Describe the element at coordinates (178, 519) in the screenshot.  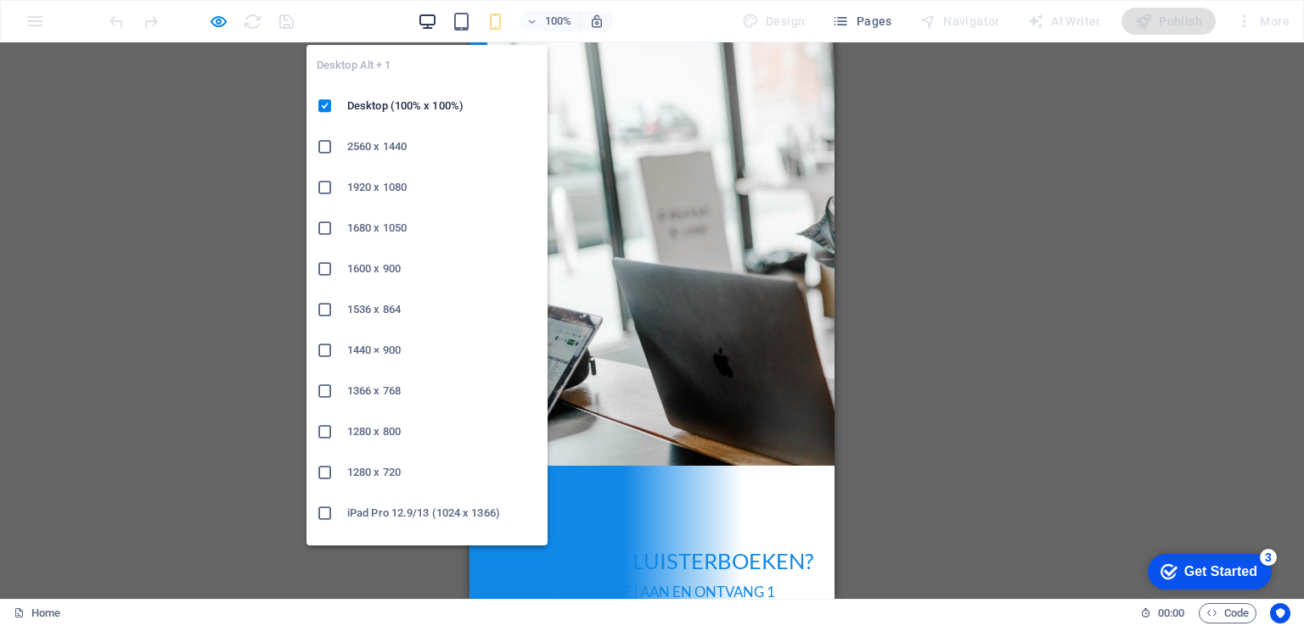
I see `font: Houdt u van luisterboeken?` at that location.